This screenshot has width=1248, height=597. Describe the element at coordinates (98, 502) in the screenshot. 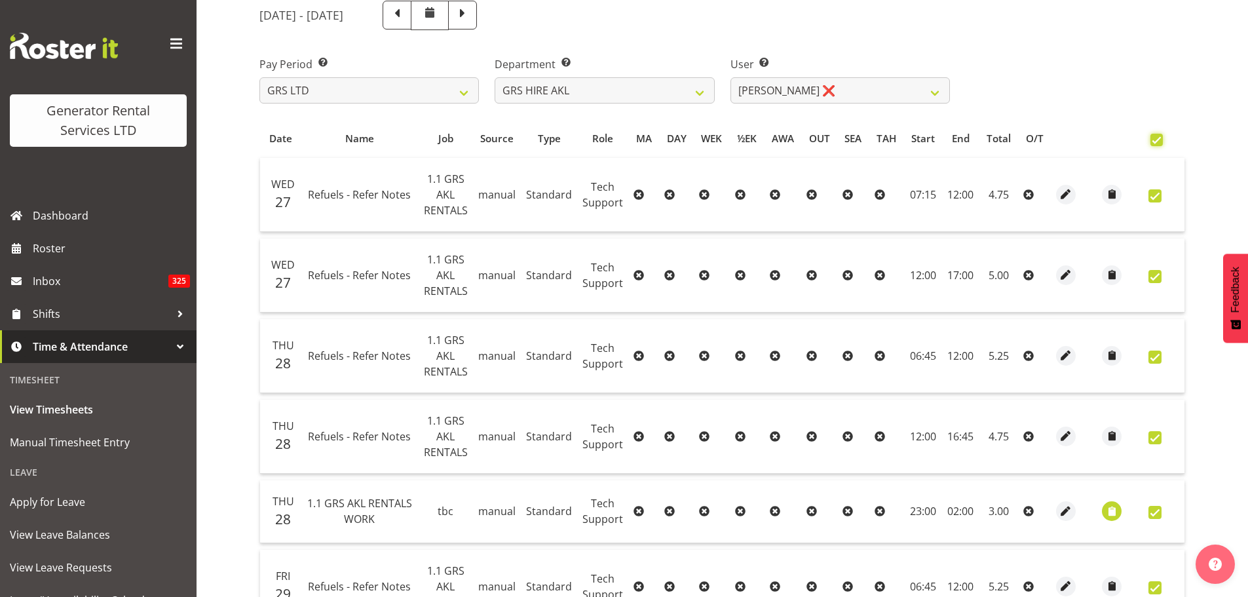

I see `a: Apply for Leave` at that location.